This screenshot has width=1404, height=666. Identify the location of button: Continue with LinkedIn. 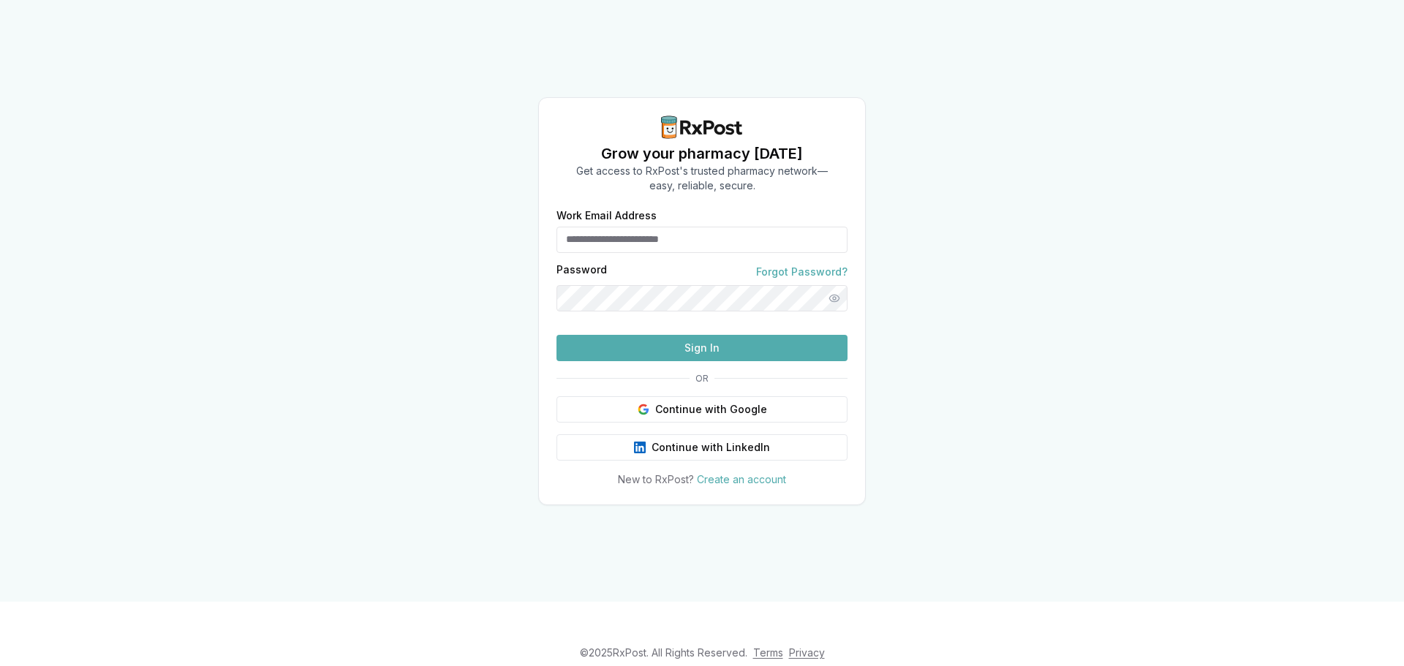
(702, 447).